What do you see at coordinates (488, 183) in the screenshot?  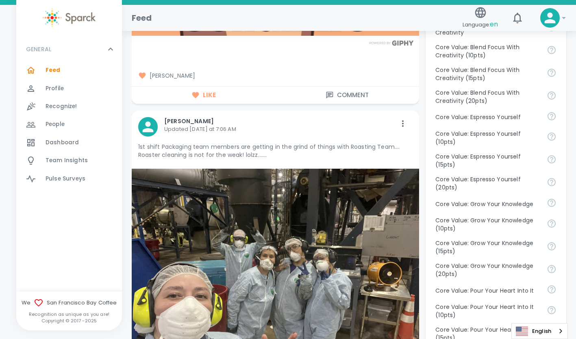 I see `p: Core Value: Espresso Yourself (20pts)` at bounding box center [488, 183].